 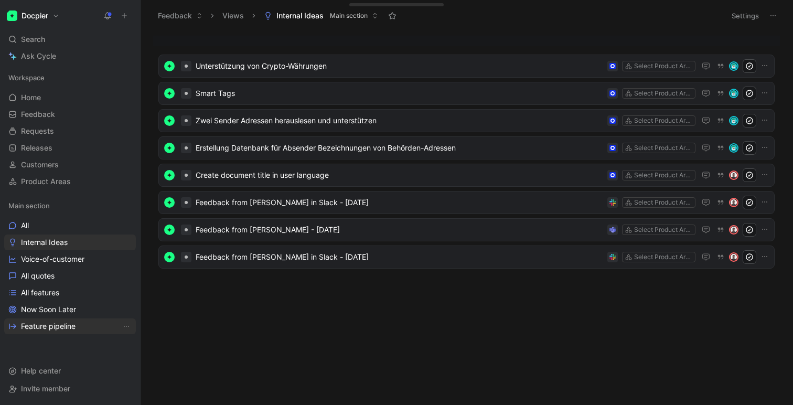 What do you see at coordinates (70, 242) in the screenshot?
I see `a: Internal Ideas` at bounding box center [70, 242].